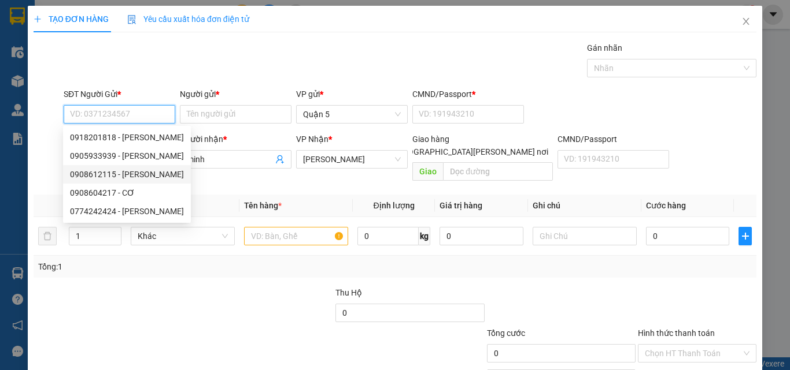  What do you see at coordinates (746, 21) in the screenshot?
I see `span: close` at bounding box center [746, 21].